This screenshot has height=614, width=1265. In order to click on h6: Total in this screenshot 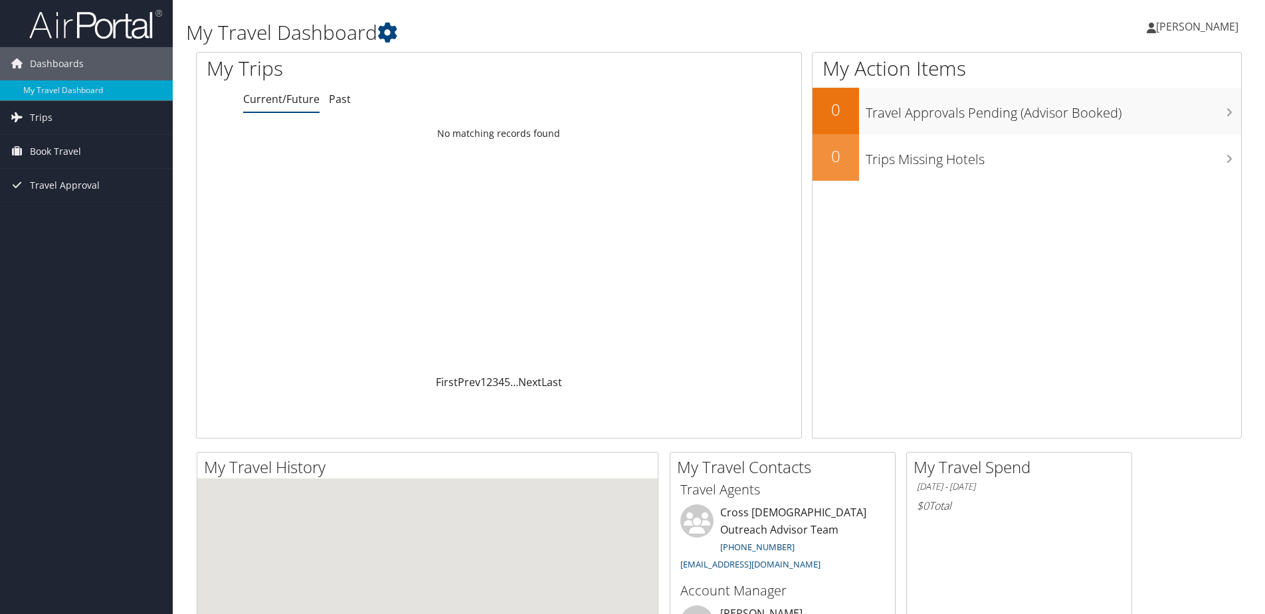, I will do `click(1020, 506)`.